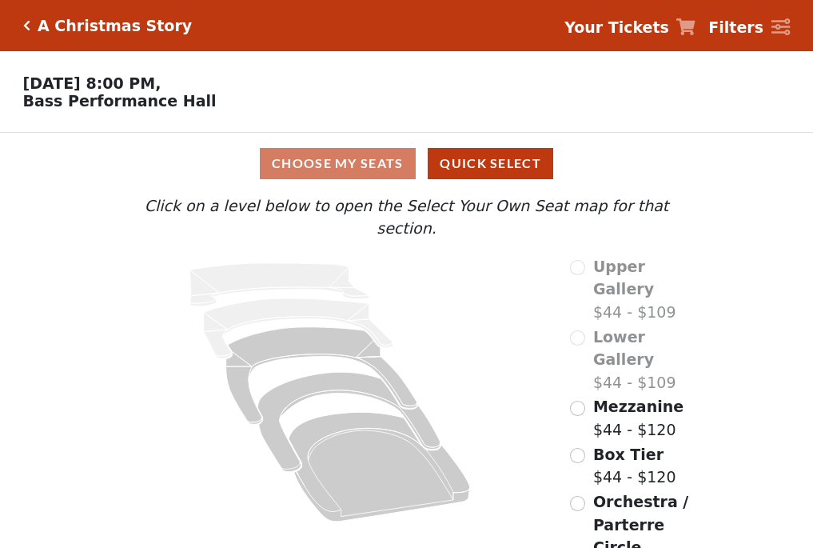 This screenshot has height=548, width=813. What do you see at coordinates (406, 217) in the screenshot?
I see `p: Click on a level below to open the Select Your Own Seat map for that section.` at bounding box center [406, 217].